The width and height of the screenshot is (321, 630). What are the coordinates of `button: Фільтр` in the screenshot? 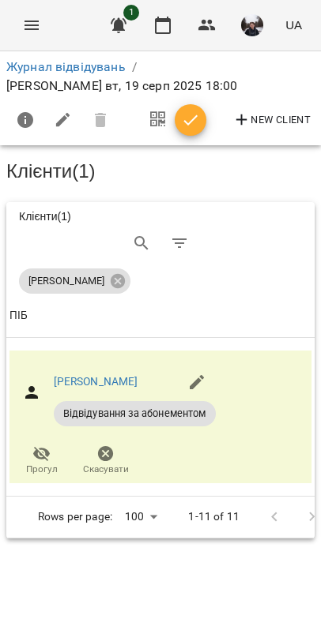 It's located at (179, 243).